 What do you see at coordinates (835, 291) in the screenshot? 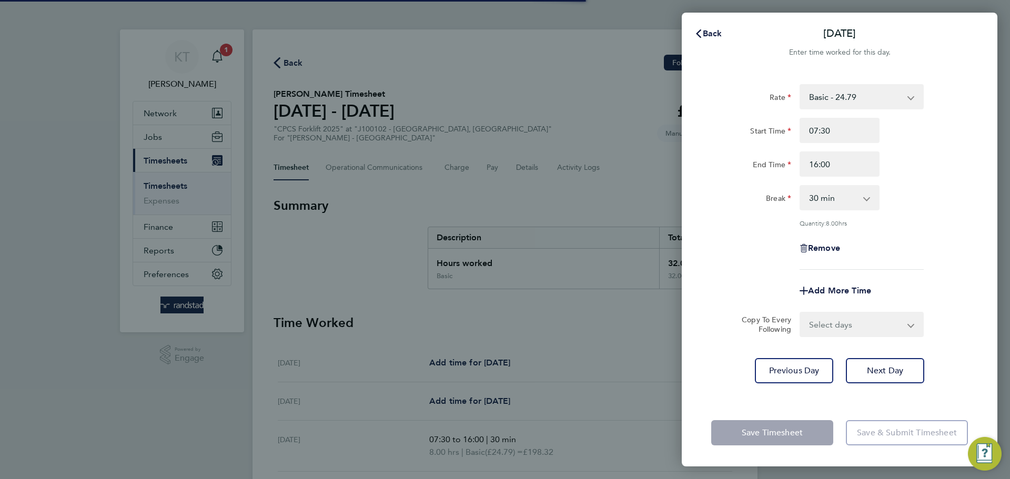
I see `button: Add More Time` at bounding box center [835, 291].